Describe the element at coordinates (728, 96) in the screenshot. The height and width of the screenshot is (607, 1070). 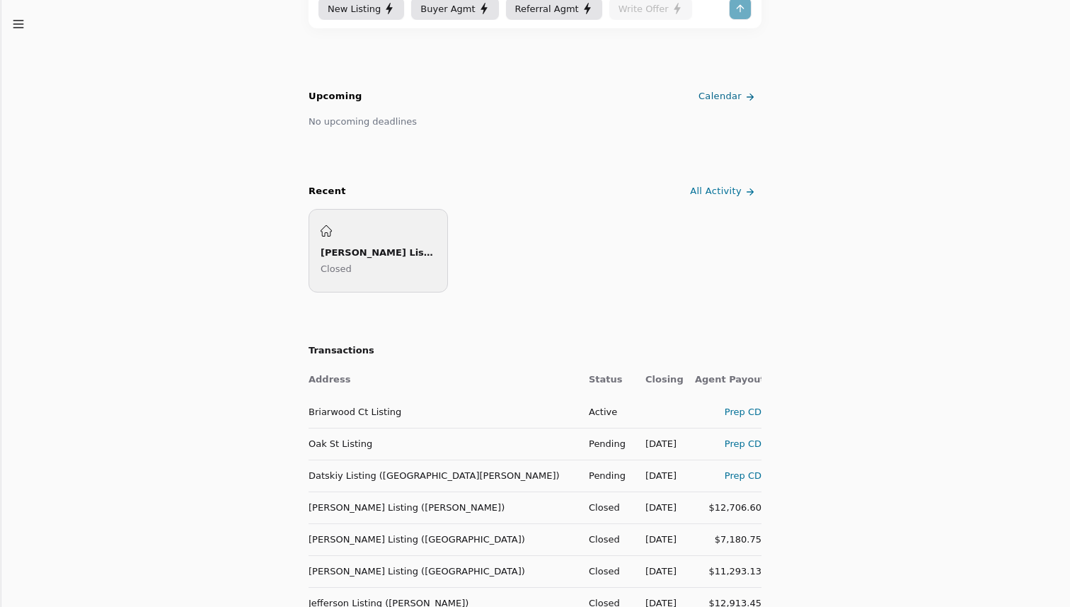
I see `a: Calendar` at that location.